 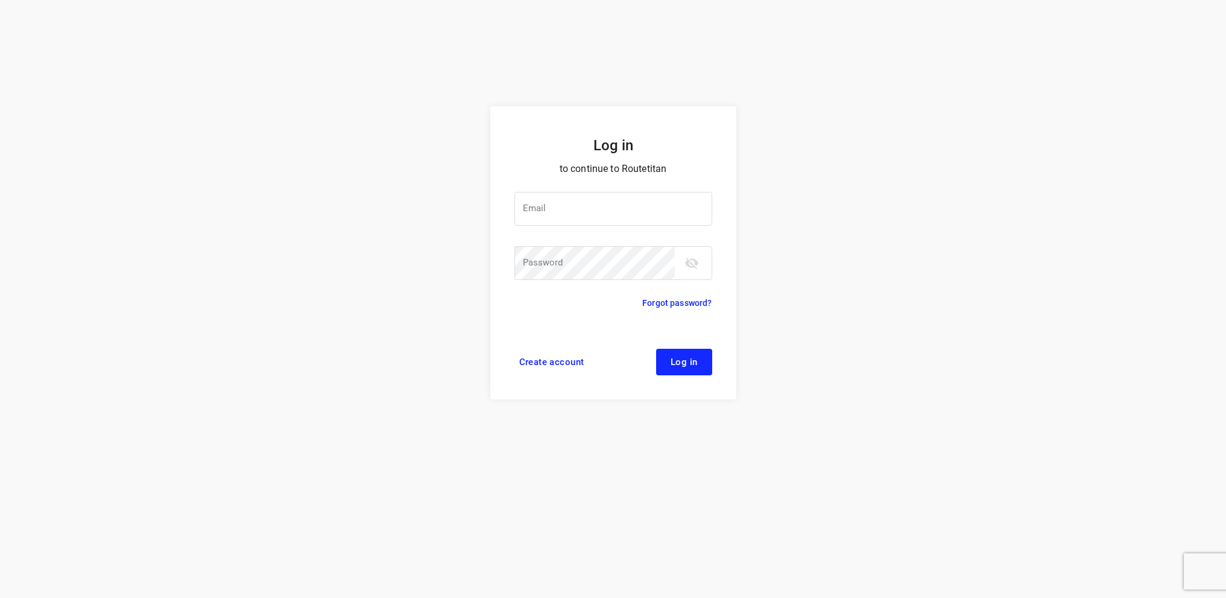 What do you see at coordinates (684, 362) in the screenshot?
I see `span: Log in` at bounding box center [684, 362].